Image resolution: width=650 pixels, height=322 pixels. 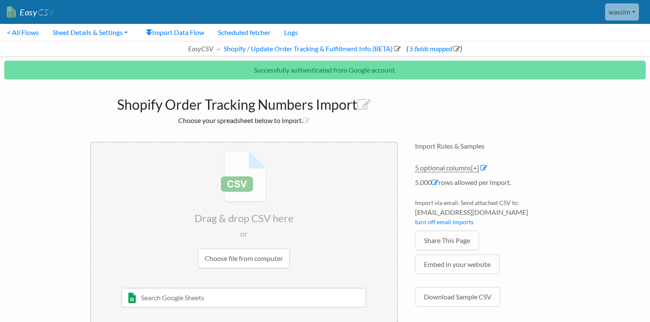 I want to click on a: Shopify / Update Order Tracking & Fulfillment Info (BETA), so click(x=311, y=48).